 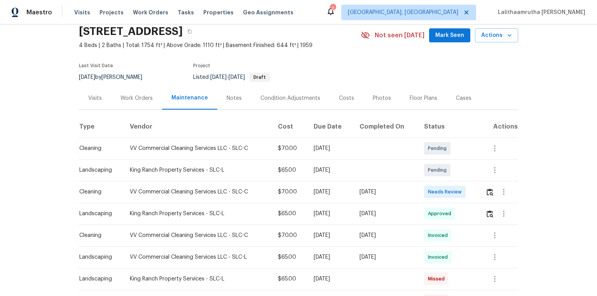 What do you see at coordinates (290, 98) in the screenshot?
I see `div: Condition Adjustments` at bounding box center [290, 98].